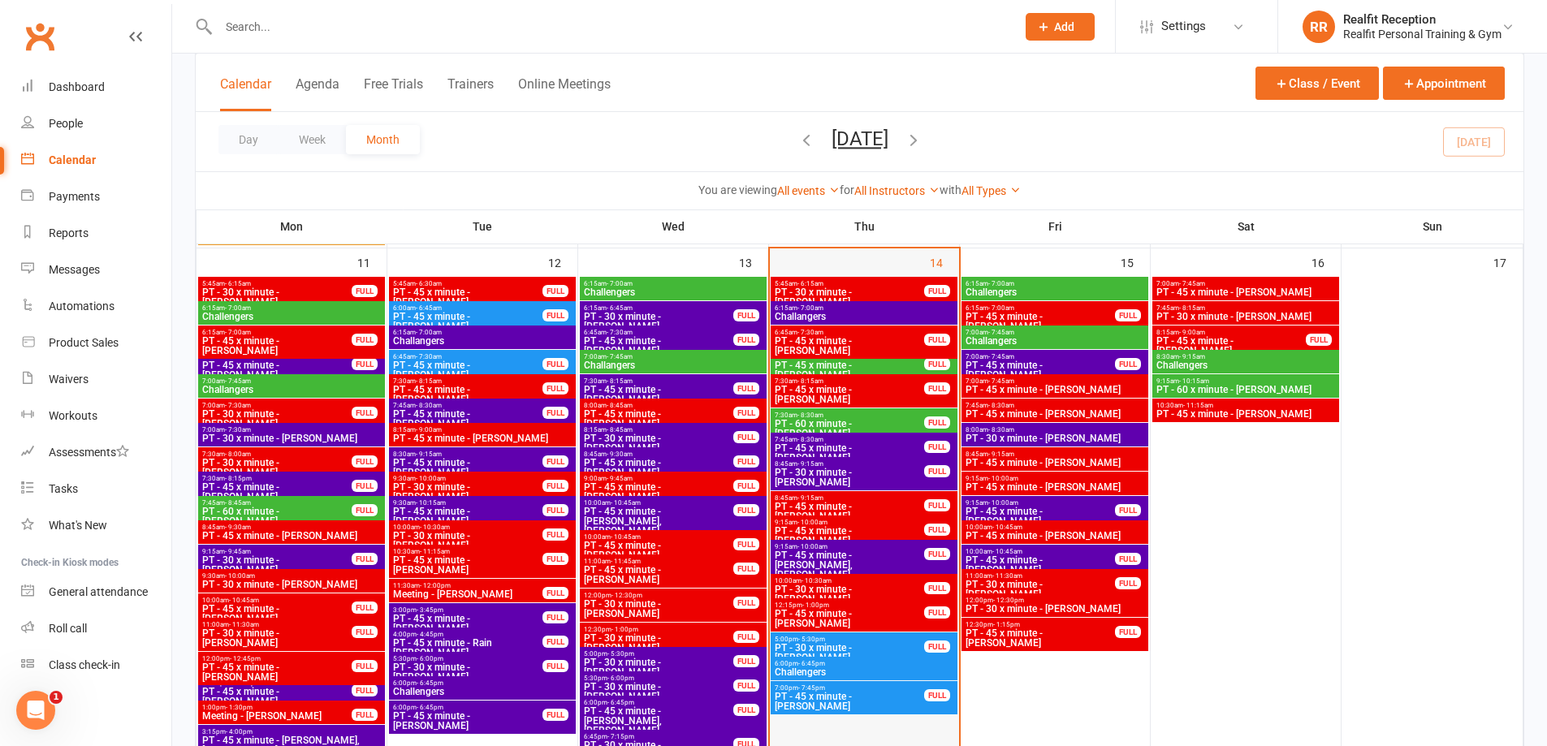 The width and height of the screenshot is (1547, 746). I want to click on a: Waivers, so click(96, 379).